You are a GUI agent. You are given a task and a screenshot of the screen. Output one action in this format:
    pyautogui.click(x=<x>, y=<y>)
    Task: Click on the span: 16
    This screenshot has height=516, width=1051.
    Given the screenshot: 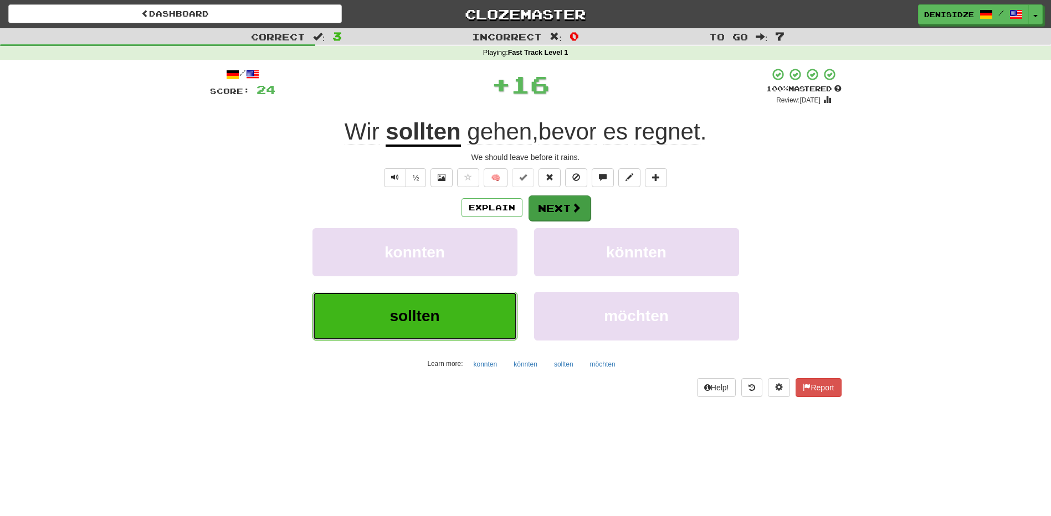 What is the action you would take?
    pyautogui.click(x=530, y=84)
    